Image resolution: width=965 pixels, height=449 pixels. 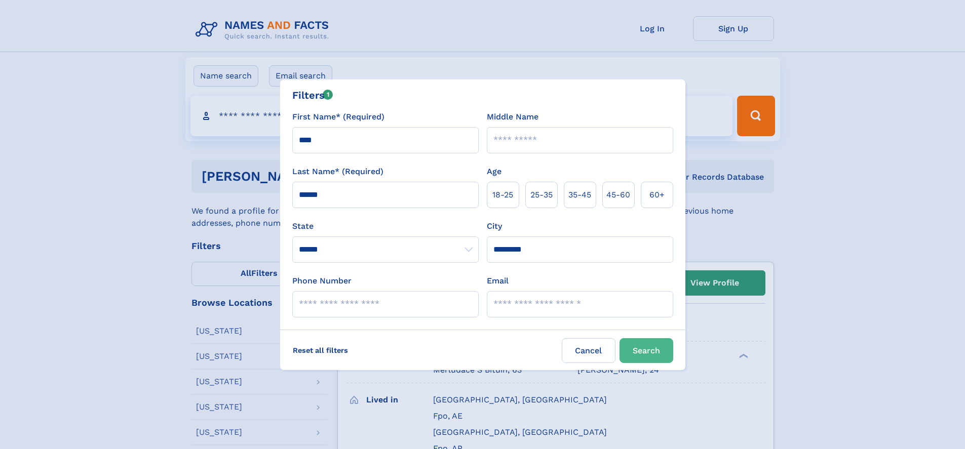 What do you see at coordinates (339, 117) in the screenshot?
I see `label: First Name* (Required)` at bounding box center [339, 117].